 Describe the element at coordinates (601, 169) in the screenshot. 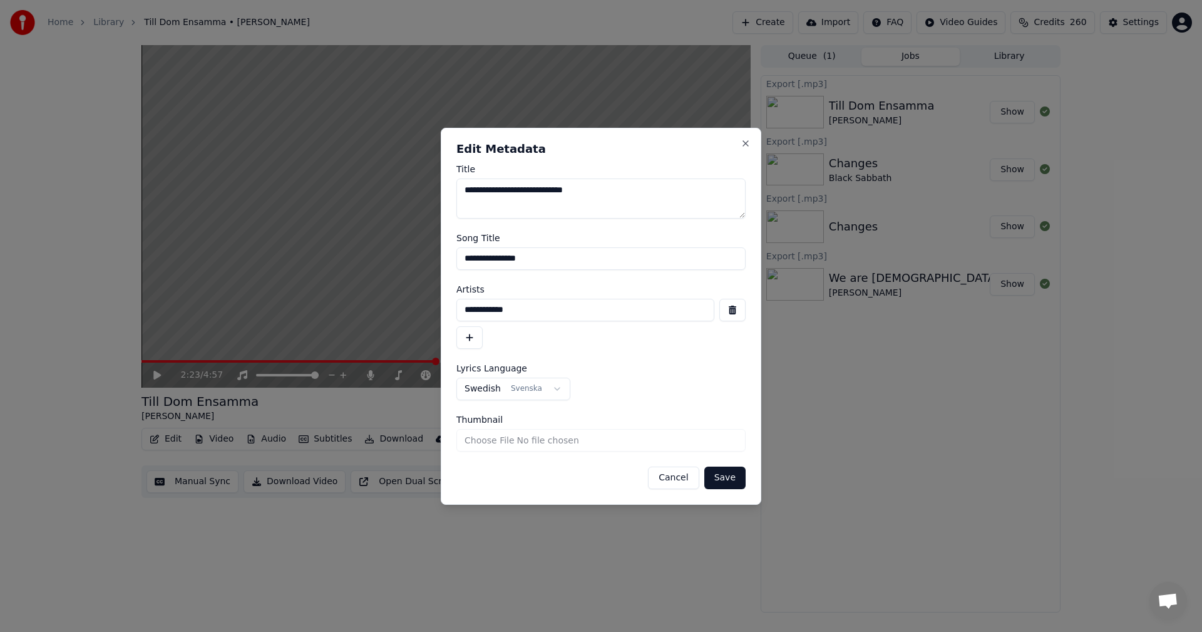

I see `label: Title` at that location.